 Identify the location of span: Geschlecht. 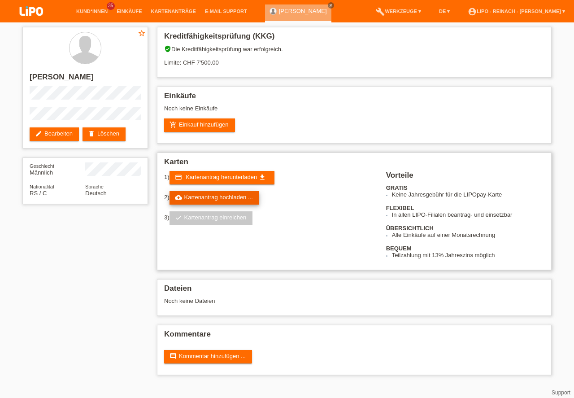
(42, 166).